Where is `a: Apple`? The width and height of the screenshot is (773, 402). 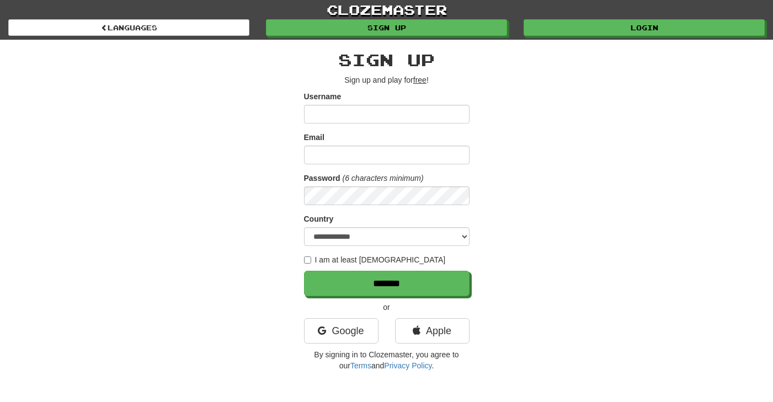 a: Apple is located at coordinates (432, 331).